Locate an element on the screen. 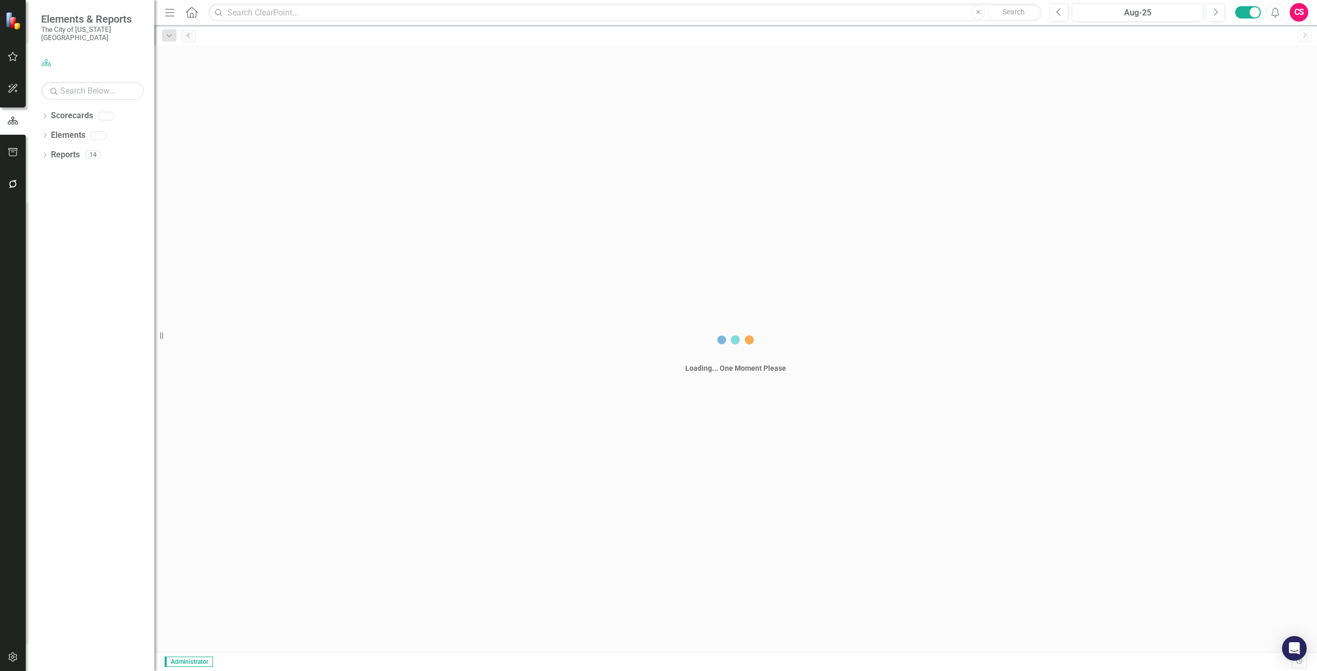  button: Search is located at coordinates (1013, 12).